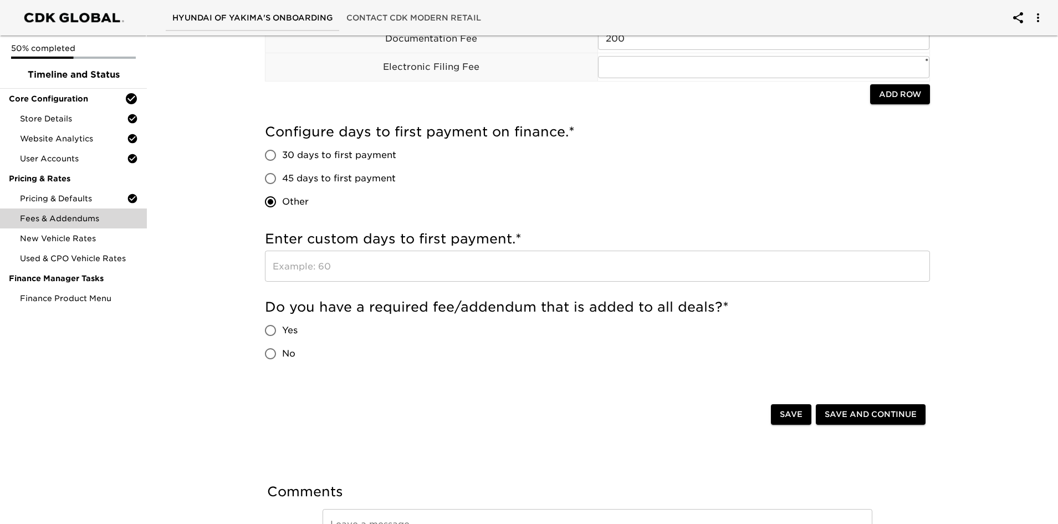  What do you see at coordinates (597, 239) in the screenshot?
I see `h5: Enter custom days to first payment.` at bounding box center [597, 239].